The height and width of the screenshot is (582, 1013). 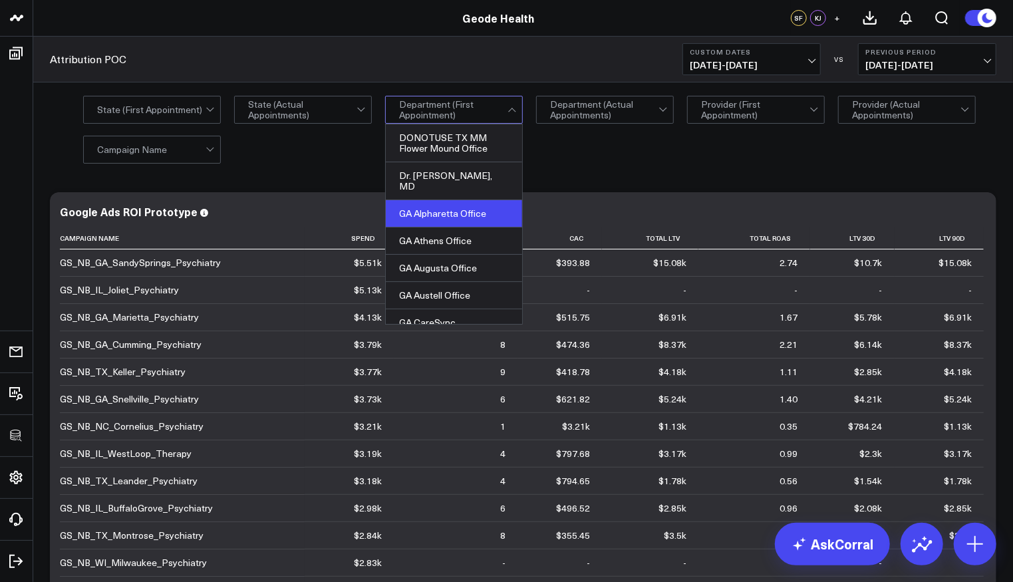 I want to click on div: $4.13k, so click(x=368, y=317).